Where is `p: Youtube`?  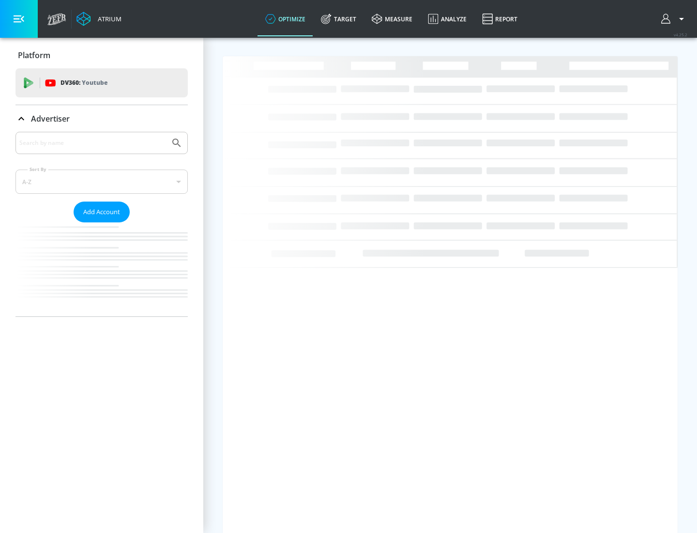 p: Youtube is located at coordinates (94, 82).